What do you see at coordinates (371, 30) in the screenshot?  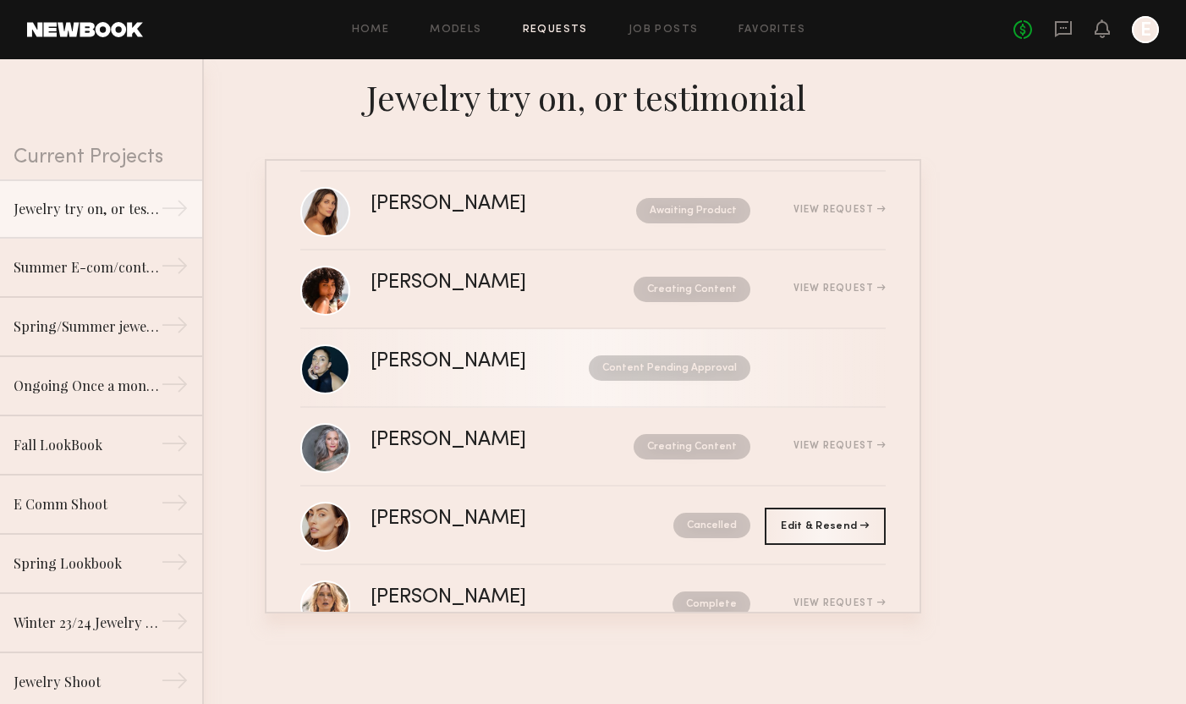 I see `a: Home` at bounding box center [371, 30].